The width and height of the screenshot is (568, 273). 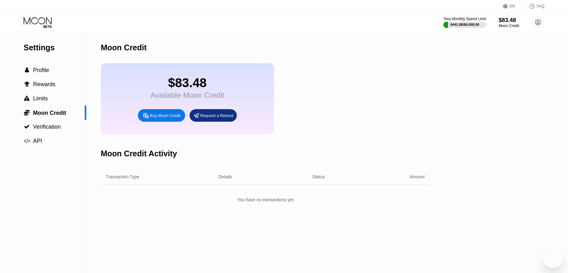 What do you see at coordinates (55, 48) in the screenshot?
I see `div: Settings` at bounding box center [55, 48].